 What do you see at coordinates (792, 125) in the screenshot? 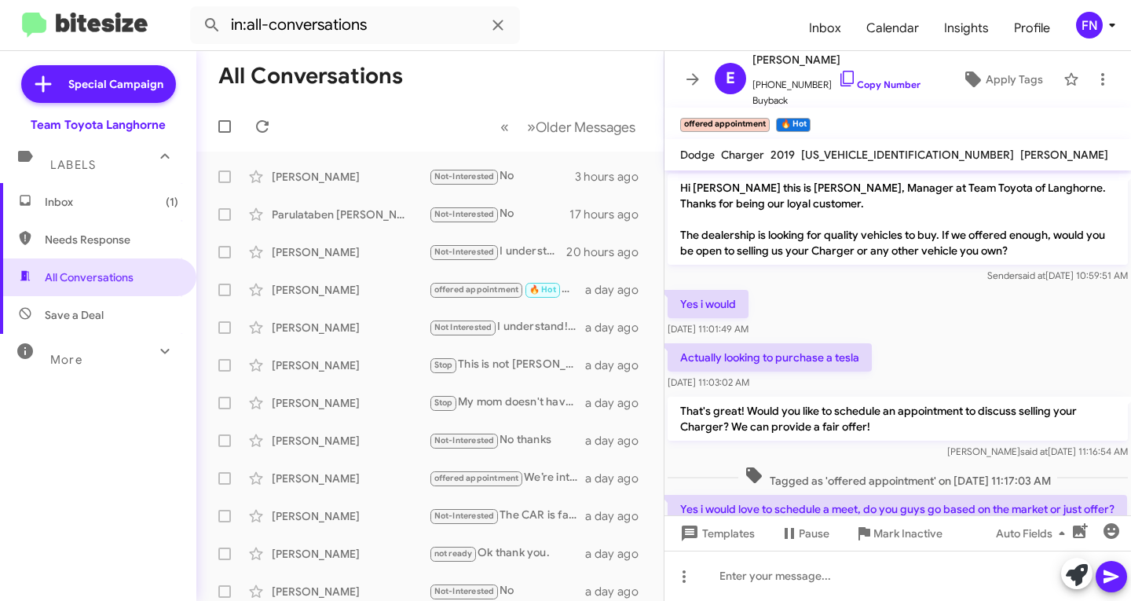
I see `small: 🔥 Hot` at bounding box center [792, 125].